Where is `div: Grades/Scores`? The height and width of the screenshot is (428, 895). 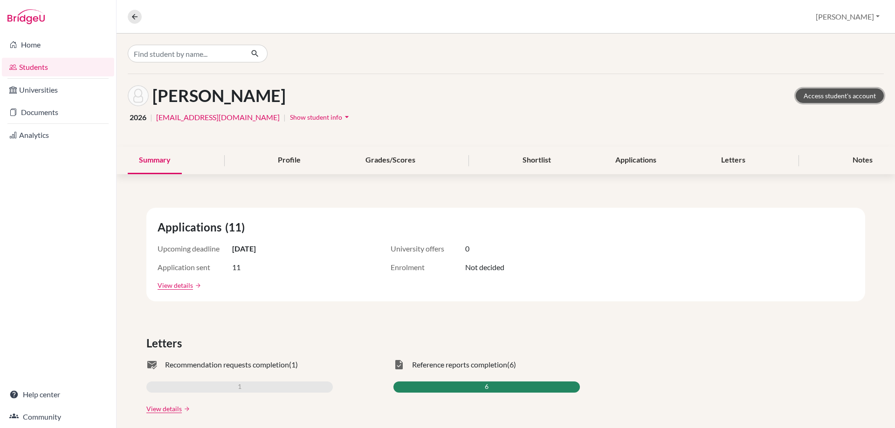 div: Grades/Scores is located at coordinates (390, 160).